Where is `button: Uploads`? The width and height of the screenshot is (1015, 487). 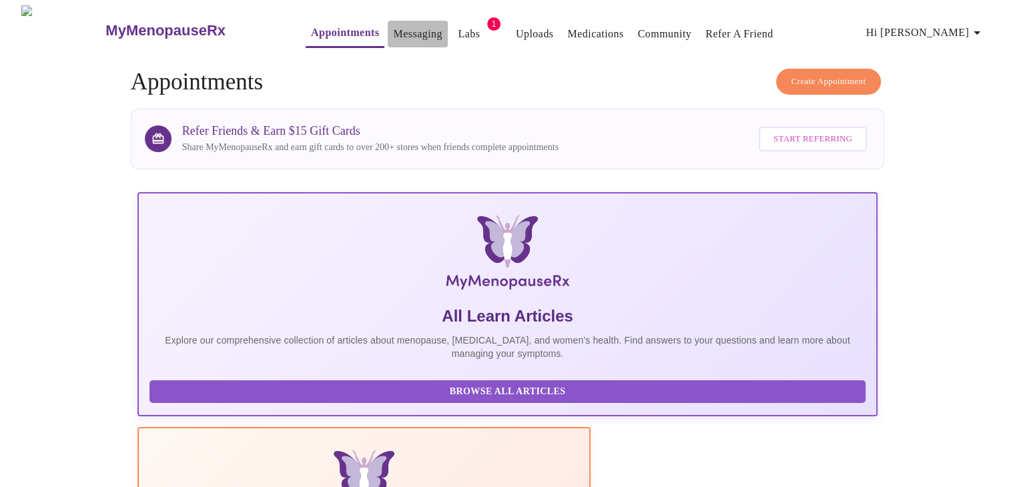
button: Uploads is located at coordinates (534, 34).